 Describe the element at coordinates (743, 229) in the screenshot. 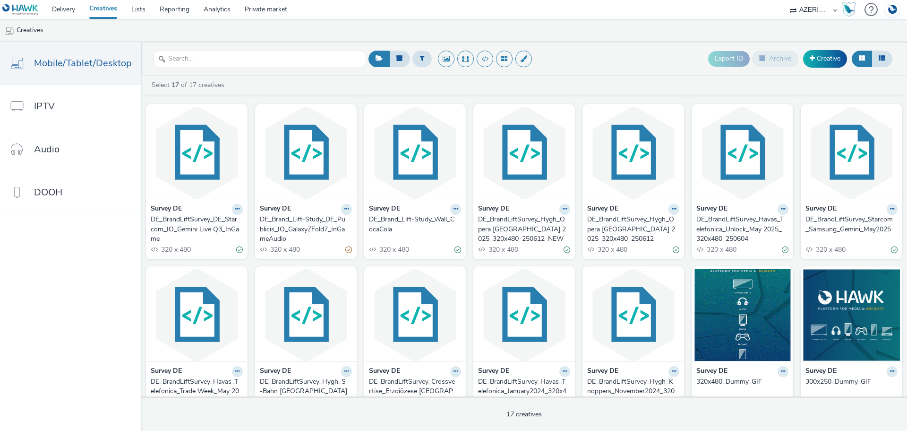

I see `a: DE_BrandLiftSurvey_Havas_Telefonica_Unlock_May 2025_320x480_250604` at that location.